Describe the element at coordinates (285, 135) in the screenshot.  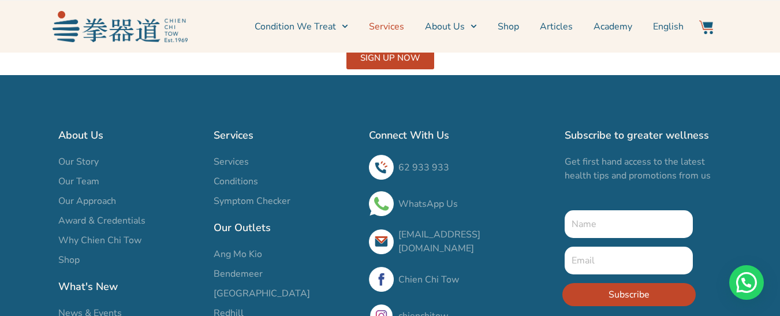
I see `h2: Services` at that location.